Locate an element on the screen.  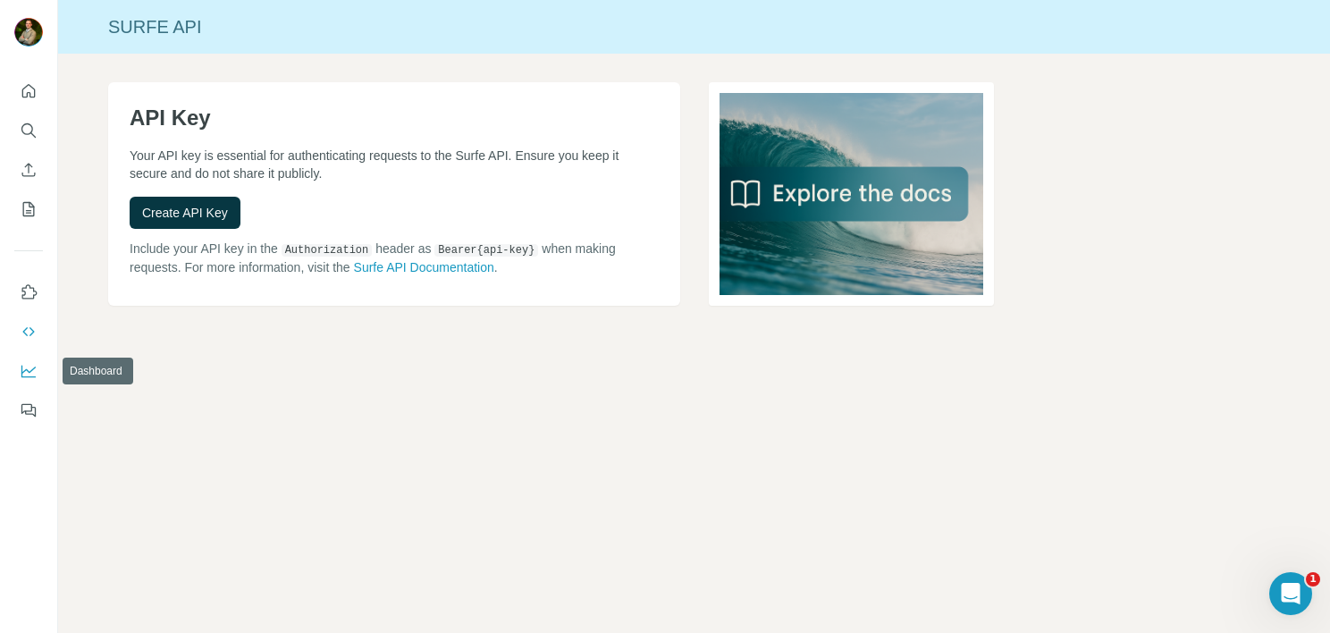
button: Enrich CSV is located at coordinates (29, 170).